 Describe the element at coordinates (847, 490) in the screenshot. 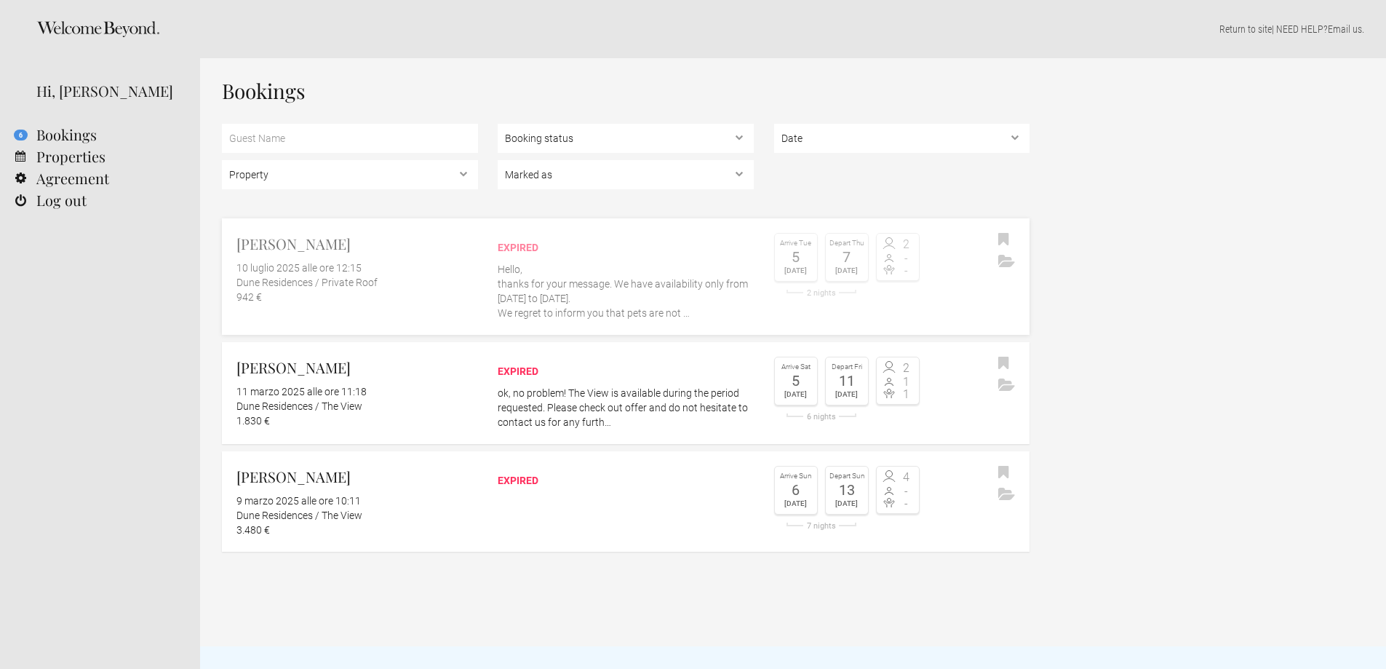

I see `div: 13` at that location.